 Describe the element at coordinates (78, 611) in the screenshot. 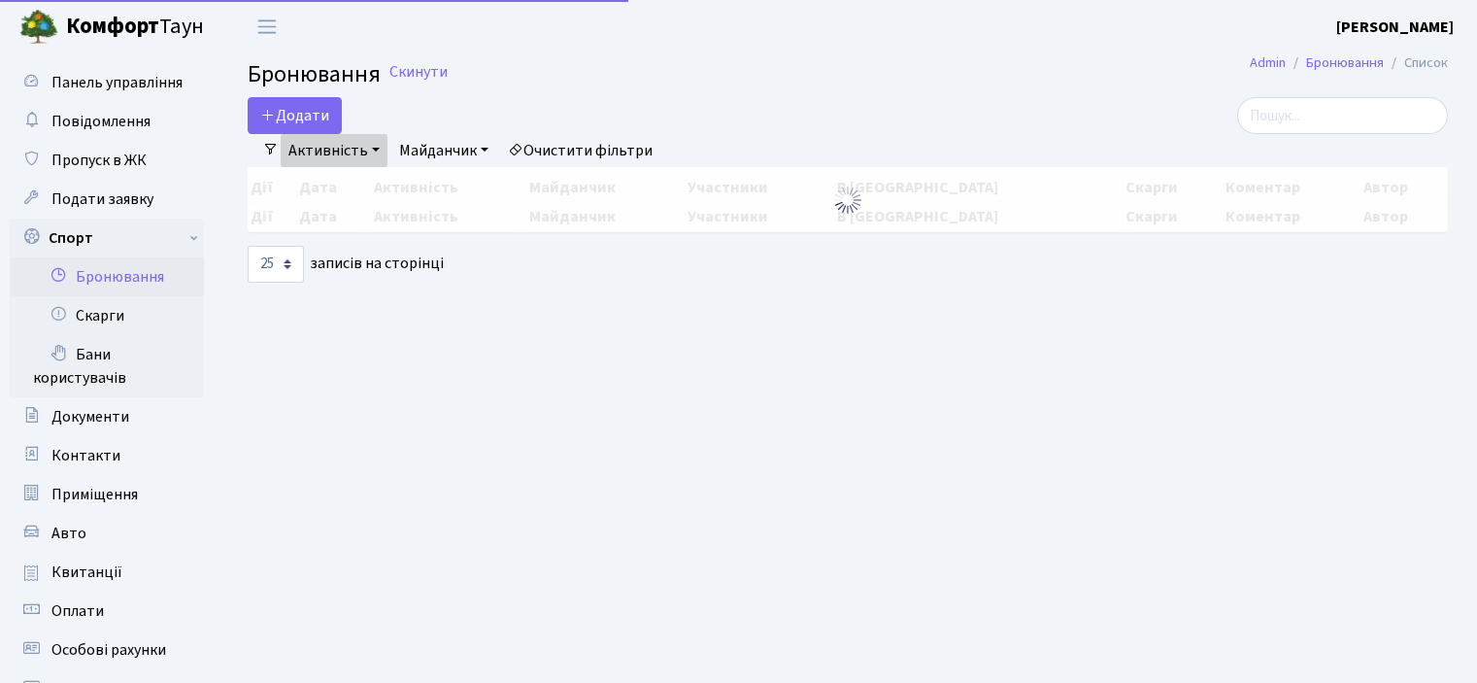

I see `span: Оплати` at that location.